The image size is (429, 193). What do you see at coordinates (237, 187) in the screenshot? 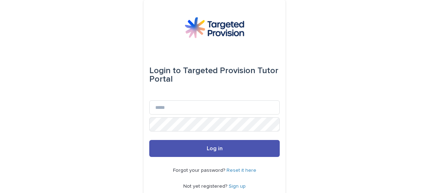
I see `a: Sign up` at bounding box center [237, 187].